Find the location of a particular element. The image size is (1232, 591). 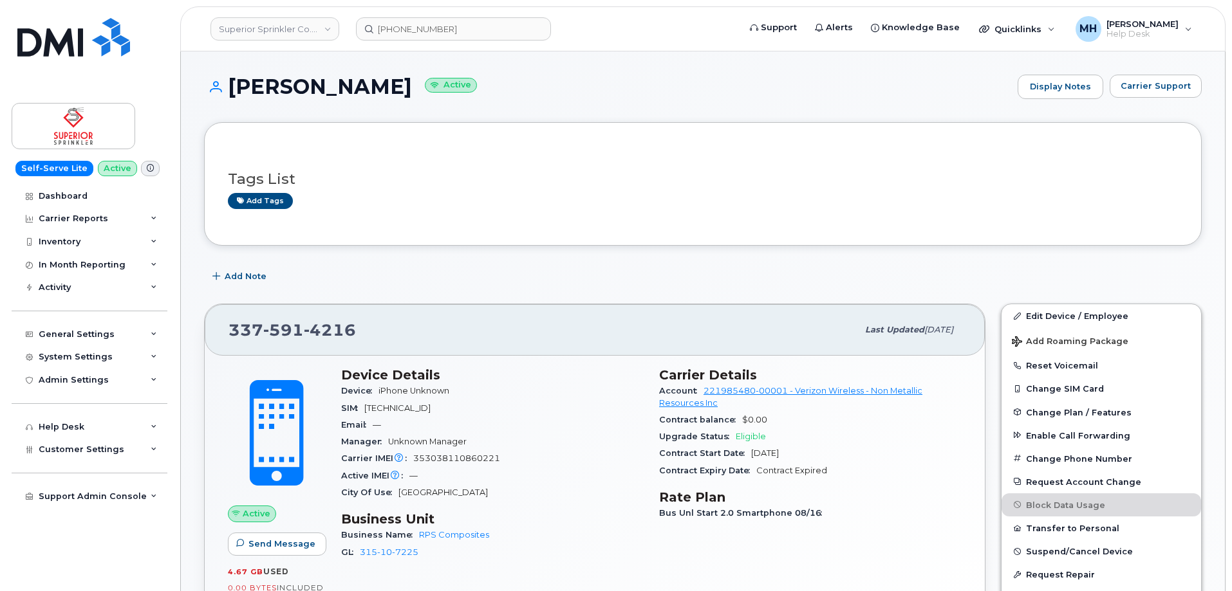

span: iPhone Unknown is located at coordinates (414, 391).